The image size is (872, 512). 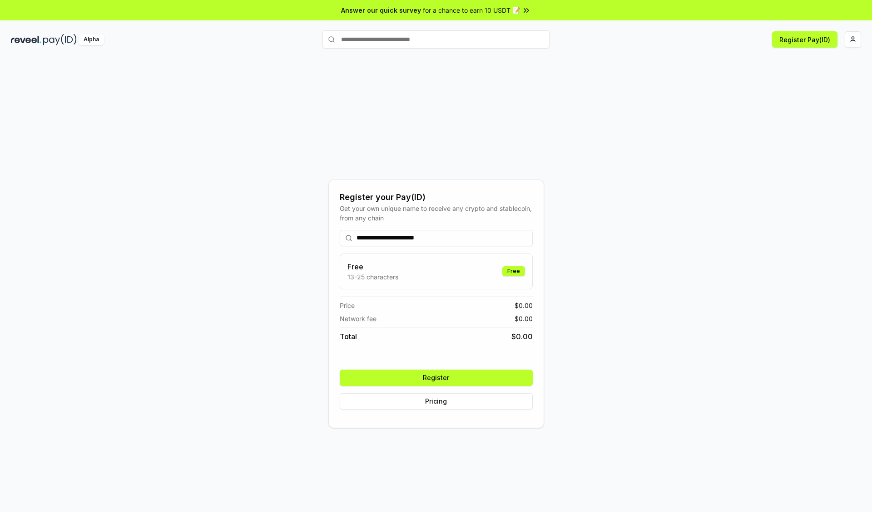 What do you see at coordinates (347, 305) in the screenshot?
I see `span: Price` at bounding box center [347, 305].